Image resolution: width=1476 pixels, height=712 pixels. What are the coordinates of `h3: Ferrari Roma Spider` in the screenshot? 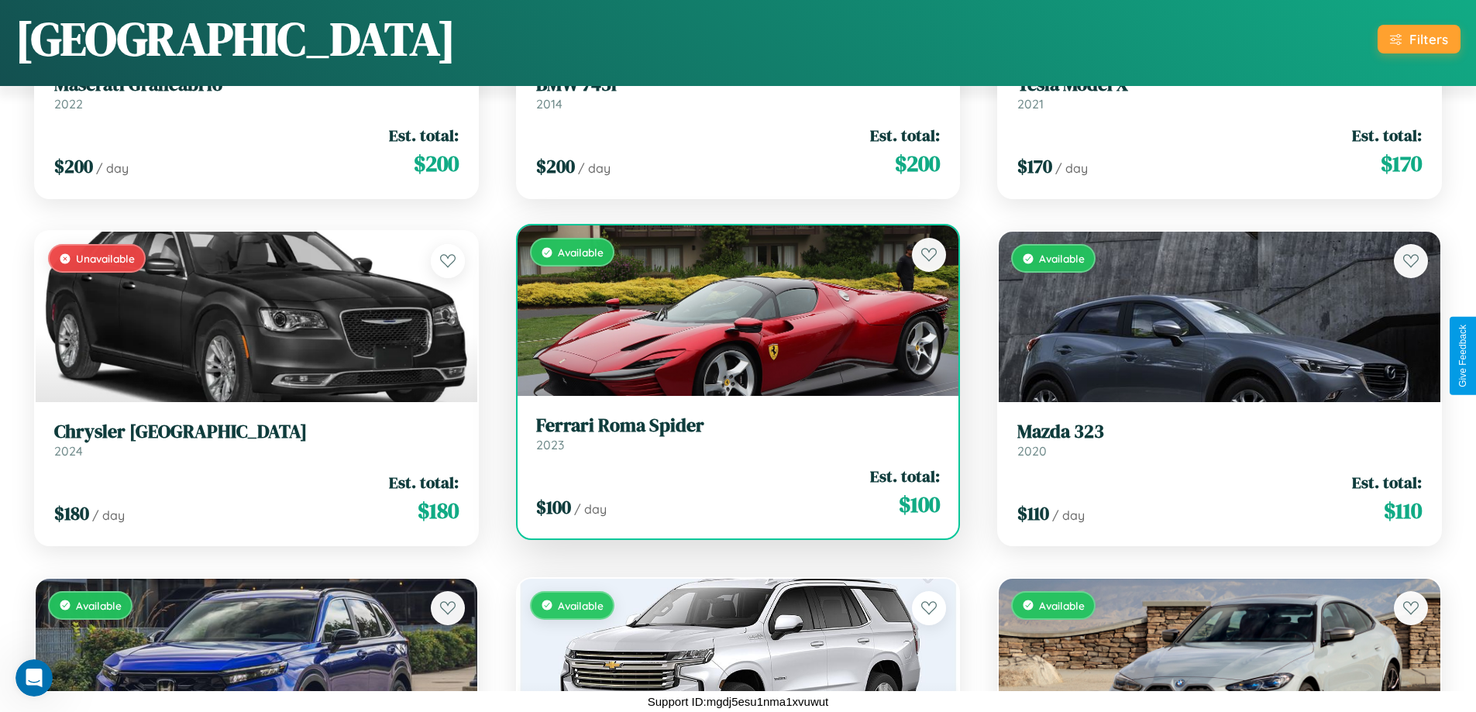 It's located at (739, 425).